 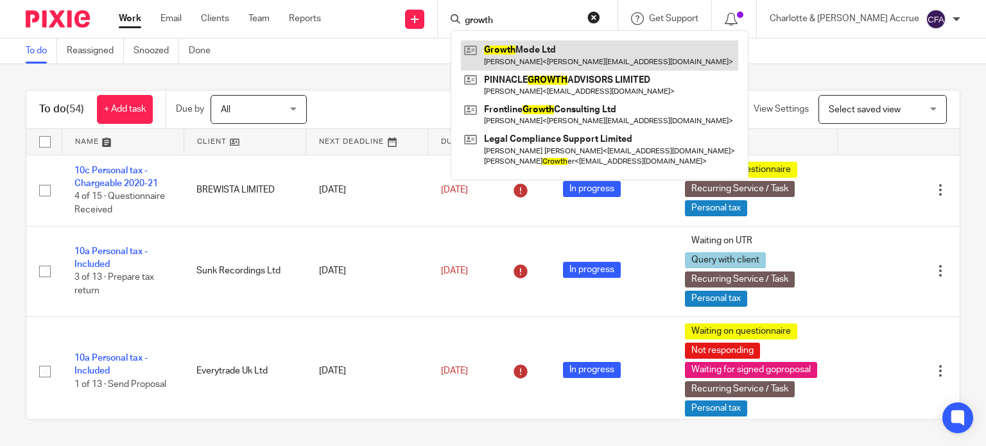 I want to click on span: Waiting for signed goproposal, so click(x=751, y=370).